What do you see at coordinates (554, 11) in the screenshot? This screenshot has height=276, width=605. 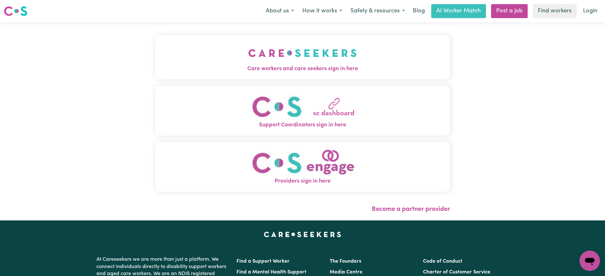 I see `a: Find workers` at bounding box center [554, 11].